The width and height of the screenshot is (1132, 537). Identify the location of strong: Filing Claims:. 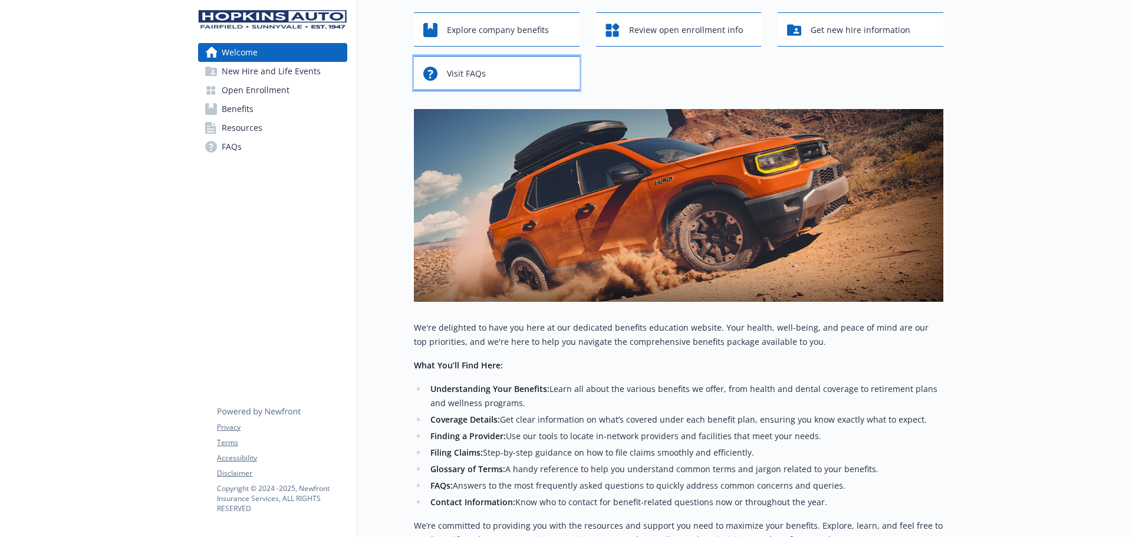
(456, 452).